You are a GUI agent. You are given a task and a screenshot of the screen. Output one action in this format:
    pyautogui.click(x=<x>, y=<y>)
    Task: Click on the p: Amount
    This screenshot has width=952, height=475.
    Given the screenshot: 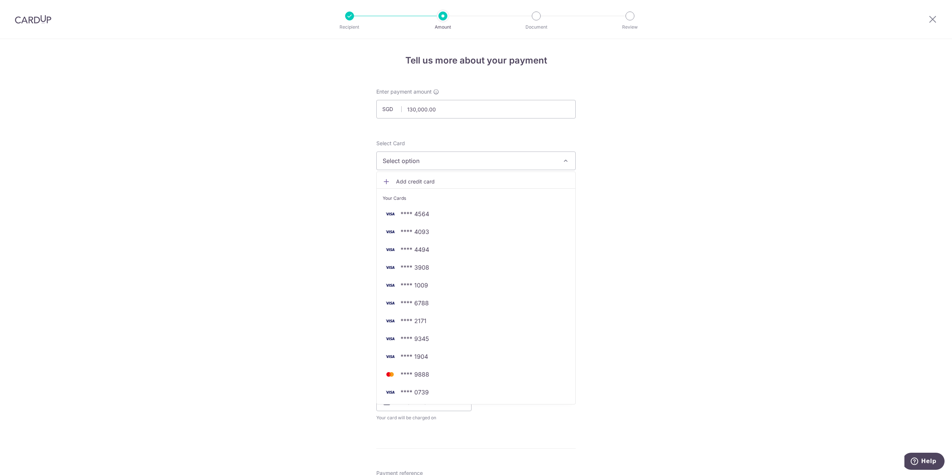 What is the action you would take?
    pyautogui.click(x=443, y=27)
    